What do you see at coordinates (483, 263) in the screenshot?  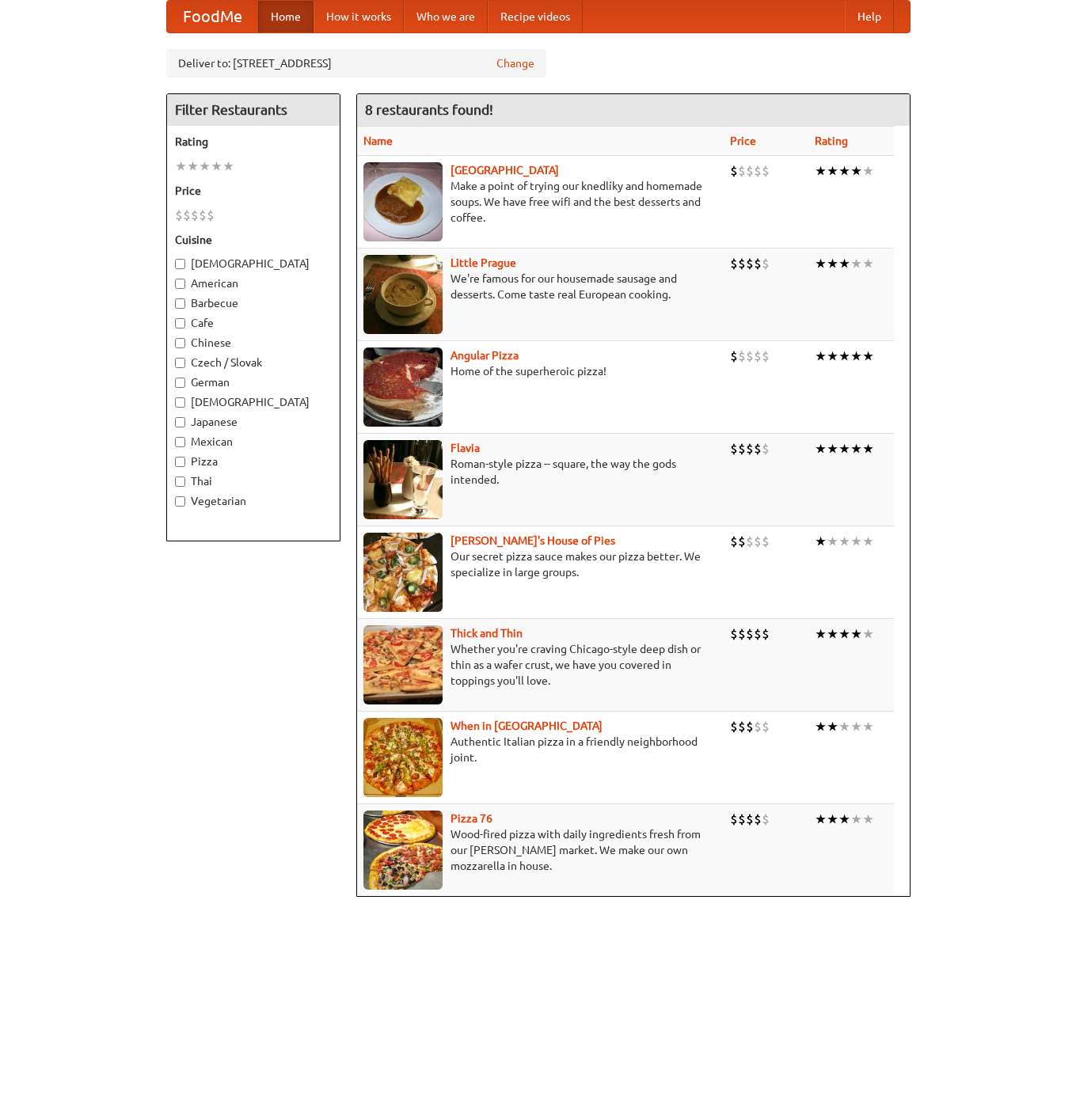 I see `b: Little Prague` at bounding box center [483, 263].